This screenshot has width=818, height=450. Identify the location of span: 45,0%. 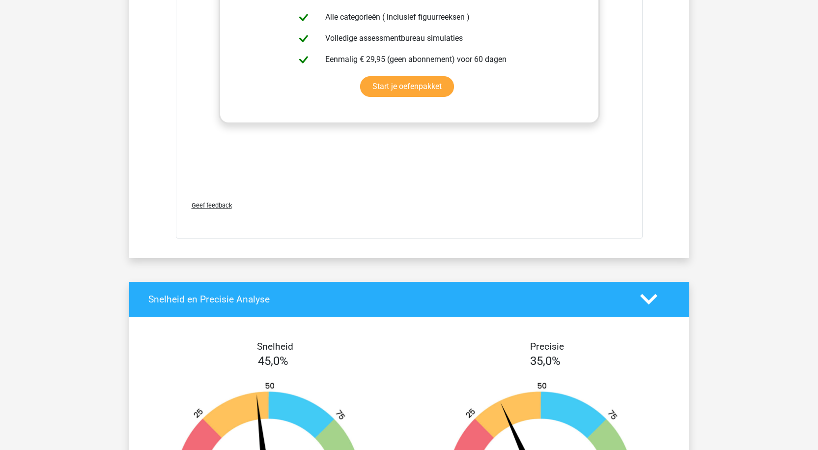
(273, 361).